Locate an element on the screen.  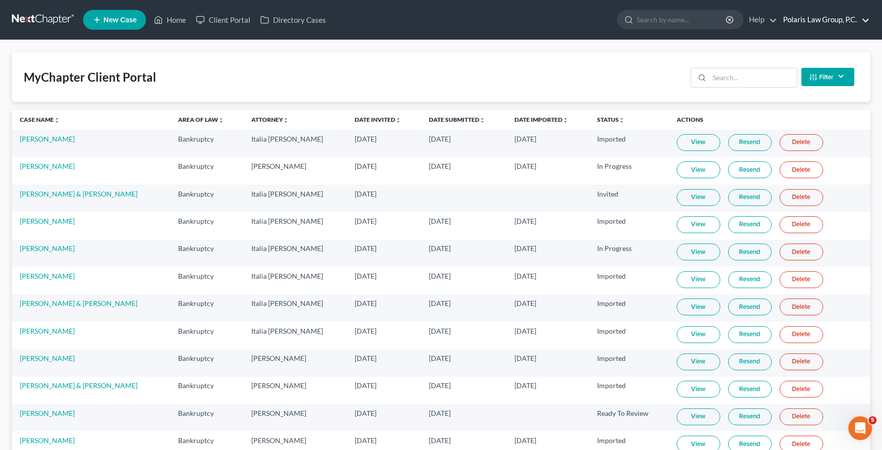
th: Actions is located at coordinates (770, 120).